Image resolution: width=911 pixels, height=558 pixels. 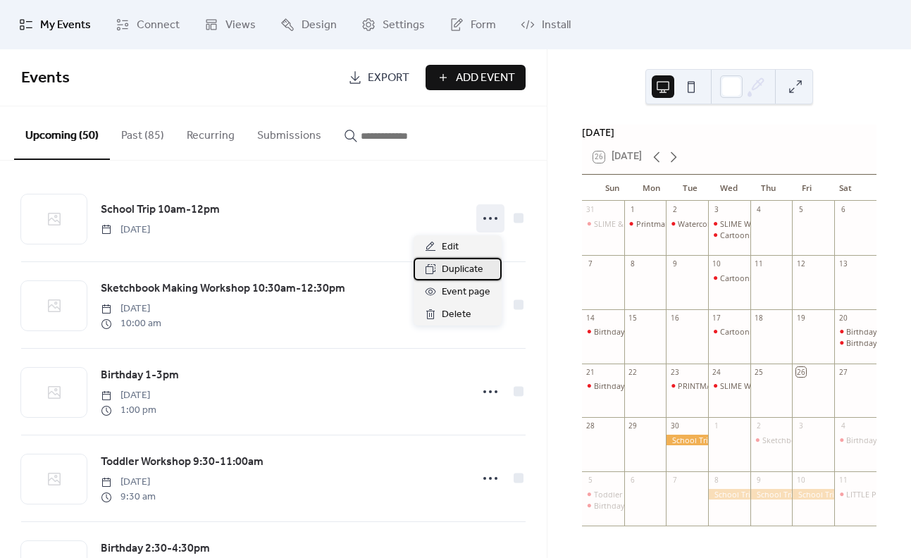 What do you see at coordinates (457, 315) in the screenshot?
I see `span: Delete` at bounding box center [457, 315].